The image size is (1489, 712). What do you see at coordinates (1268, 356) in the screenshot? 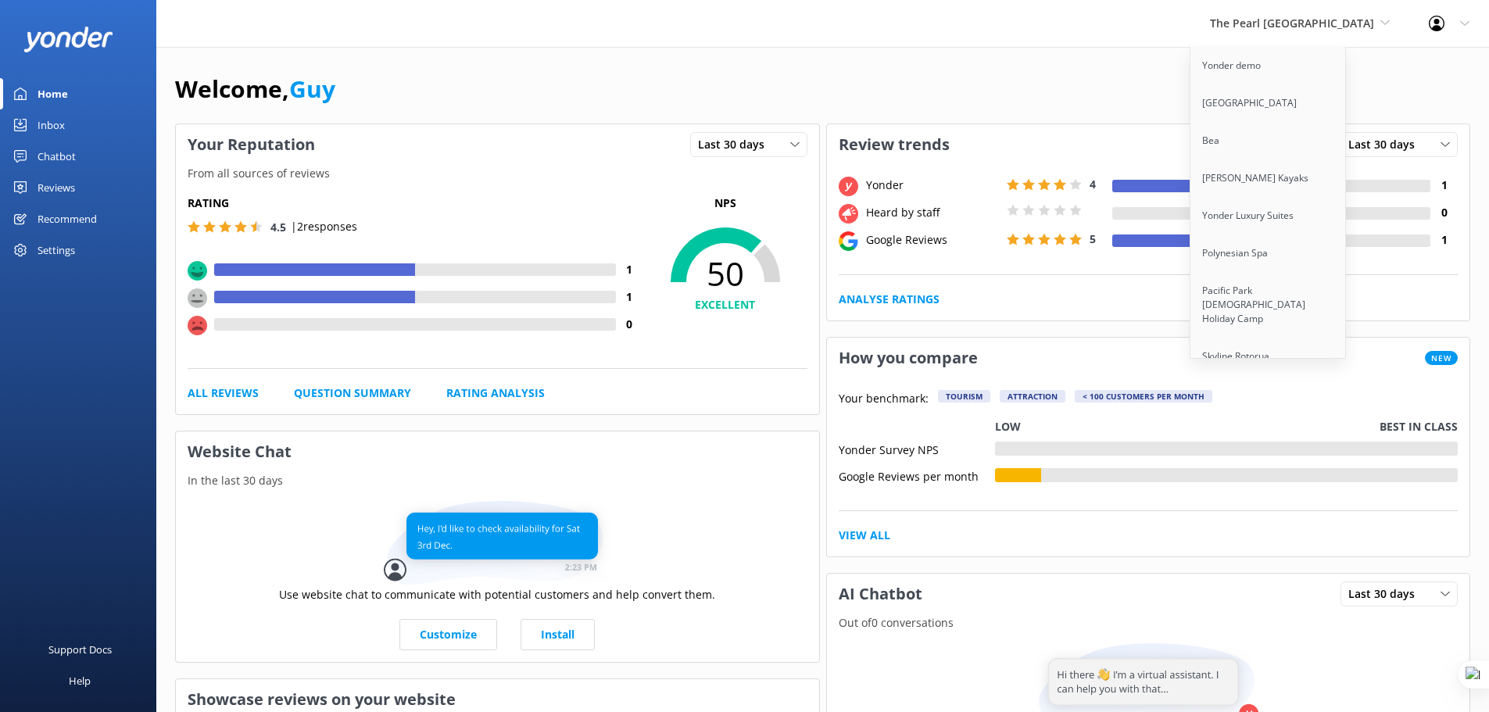
I see `a: Skyline Rotorua` at bounding box center [1268, 356].